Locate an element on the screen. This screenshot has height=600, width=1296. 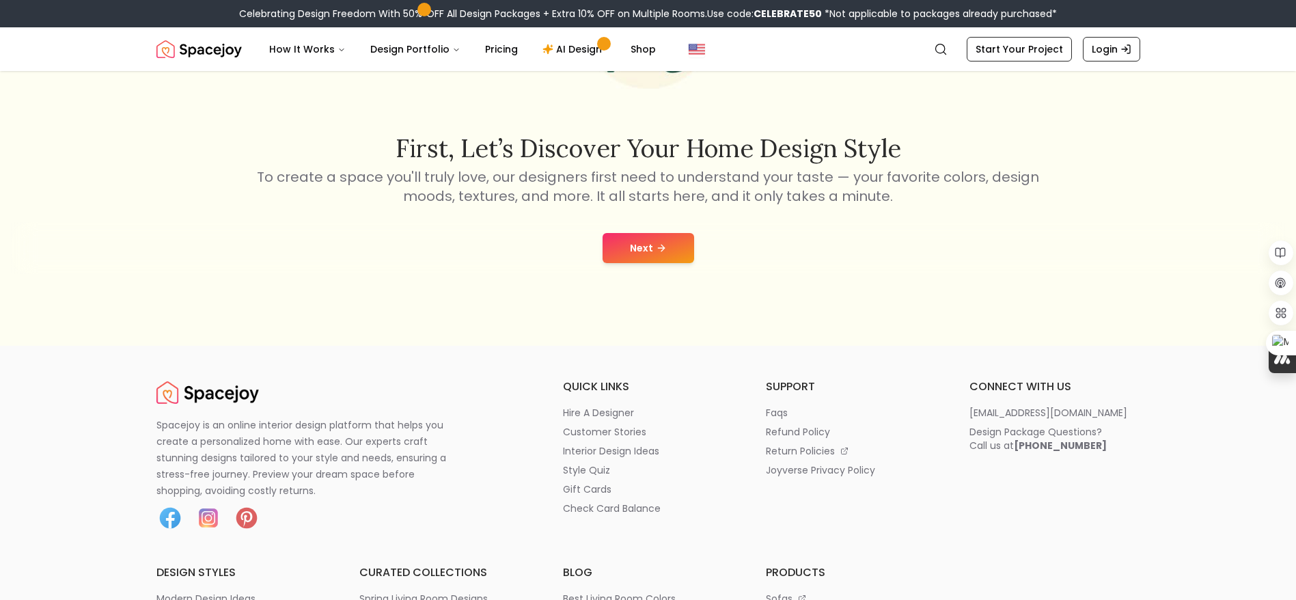
p: check card balance is located at coordinates (611, 508).